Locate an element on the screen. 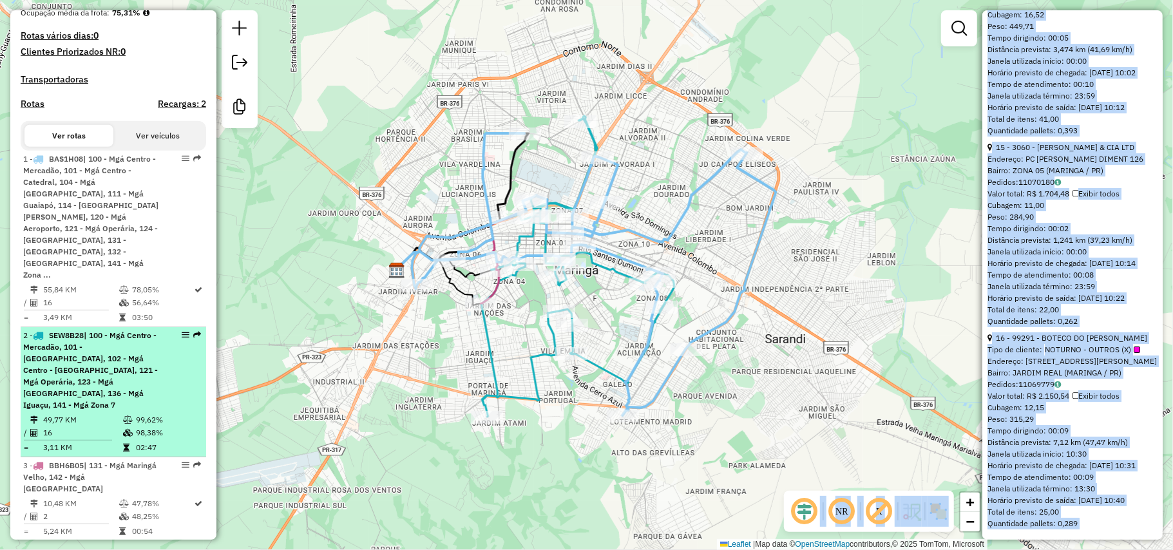 The image size is (1173, 550). i: Tempo total em rota is located at coordinates (122, 531).